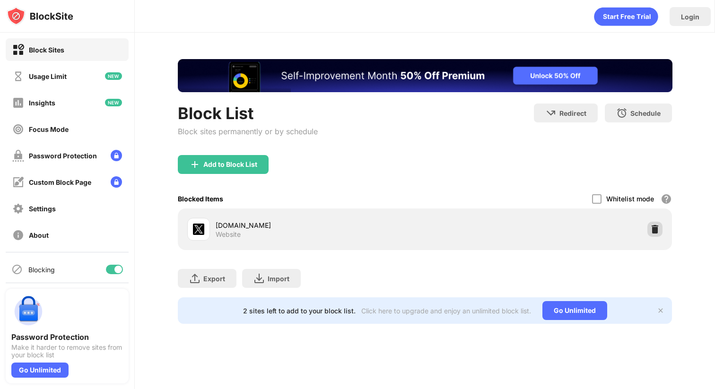 This screenshot has height=389, width=715. I want to click on div: Whitelist mode, so click(630, 199).